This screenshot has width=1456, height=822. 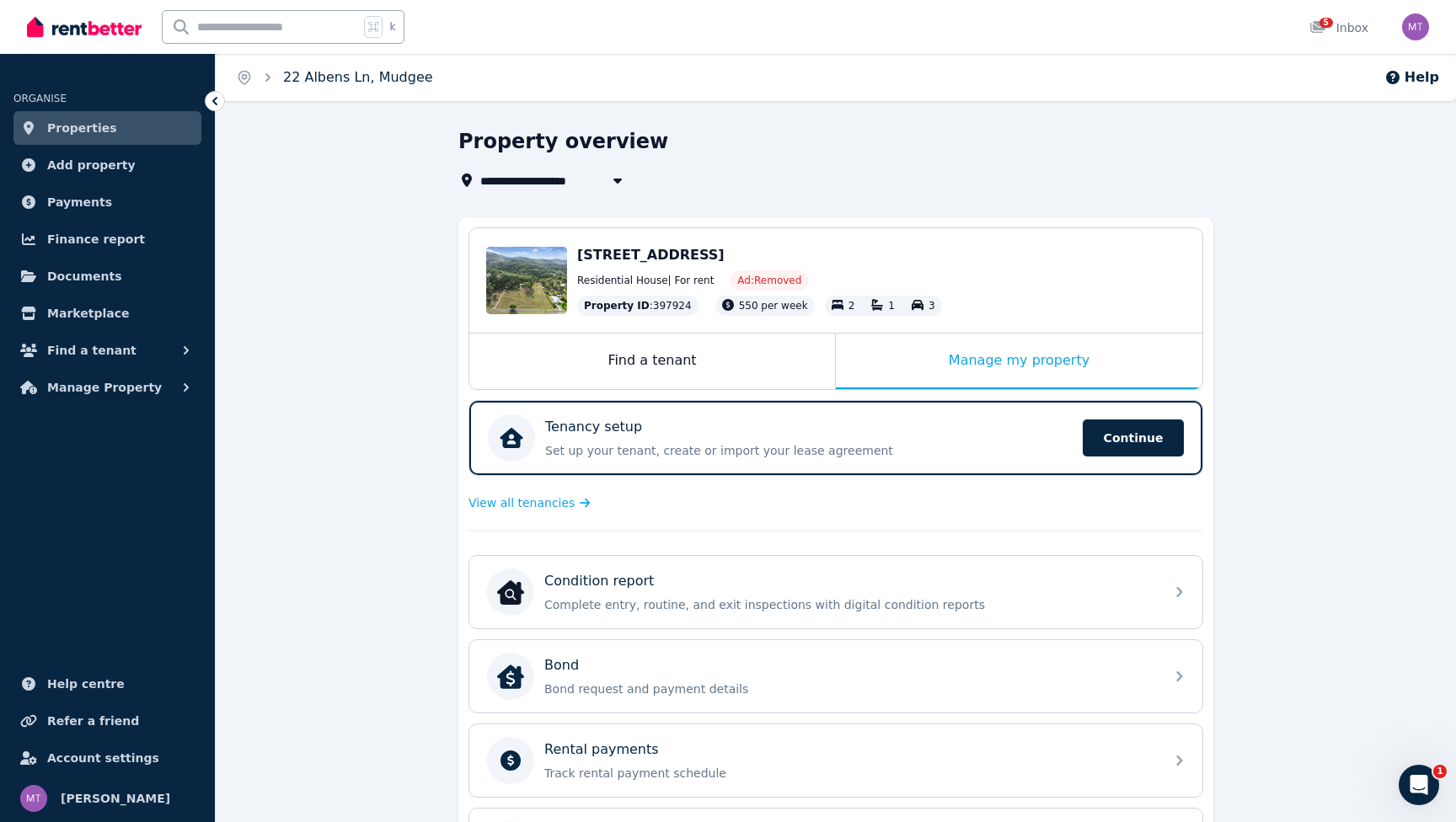 I want to click on span: ORGANISE, so click(x=39, y=98).